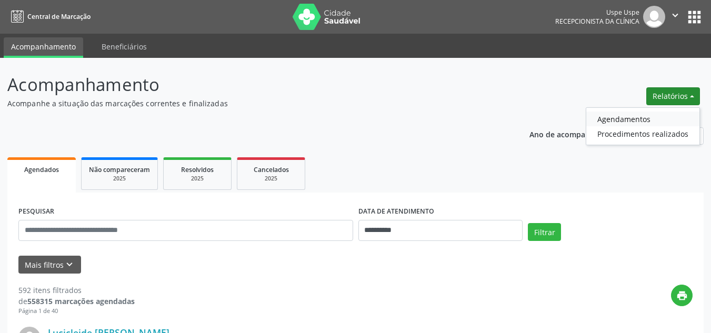  I want to click on span: Central de Marcação, so click(59, 16).